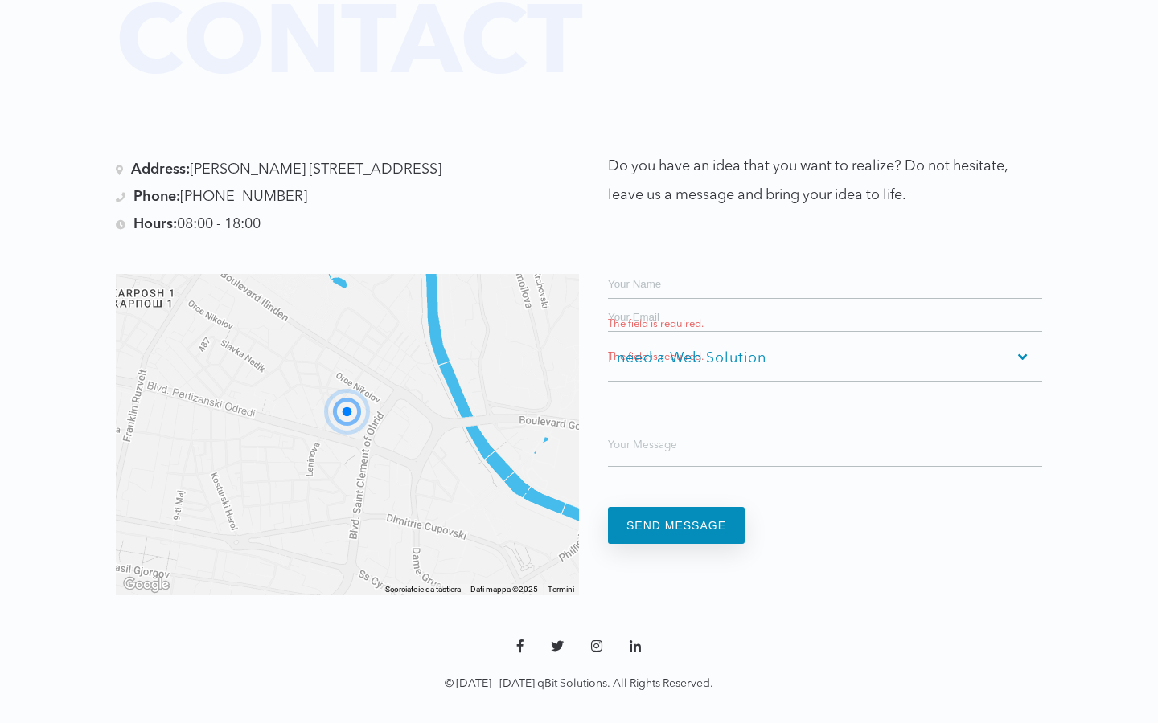 The width and height of the screenshot is (1158, 723). What do you see at coordinates (560, 589) in the screenshot?
I see `a: Termini (si apre in una nuova scheda)` at bounding box center [560, 589].